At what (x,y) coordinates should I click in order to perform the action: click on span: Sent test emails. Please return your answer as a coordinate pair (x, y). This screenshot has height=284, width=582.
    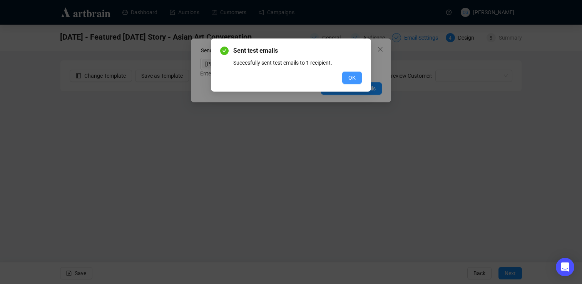
    Looking at the image, I should click on (297, 51).